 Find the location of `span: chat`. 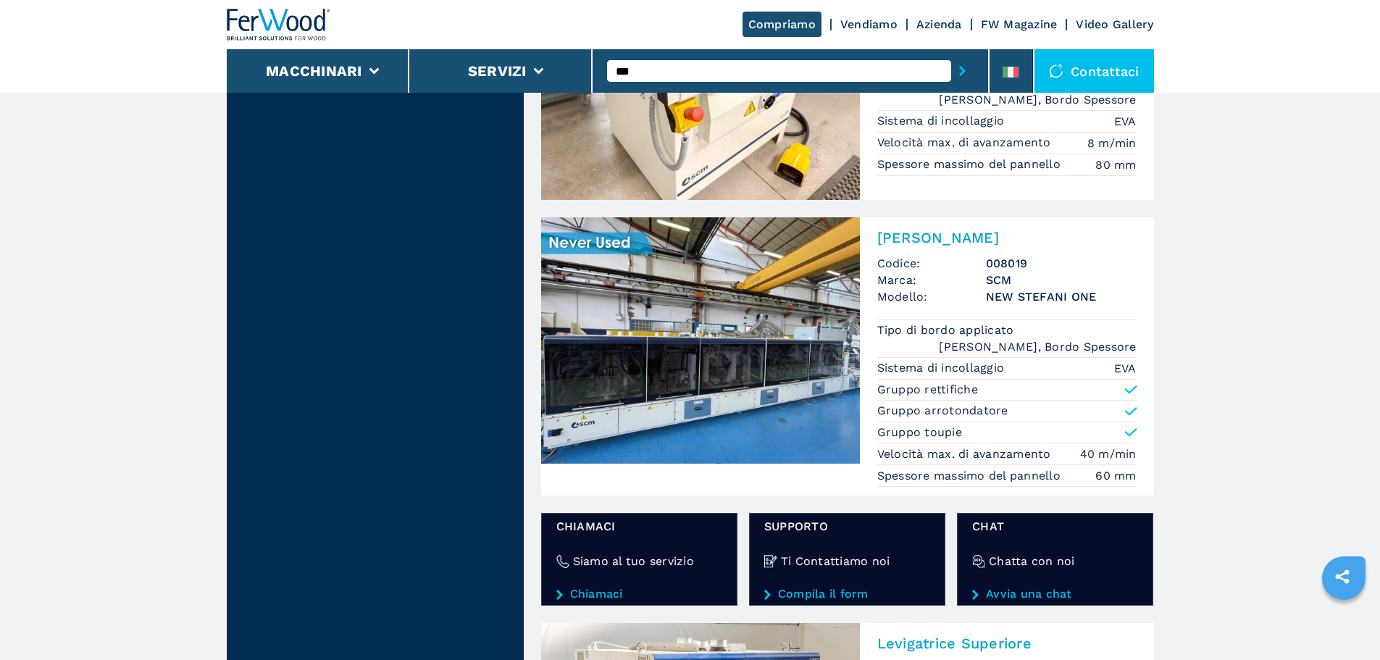

span: chat is located at coordinates (1055, 526).